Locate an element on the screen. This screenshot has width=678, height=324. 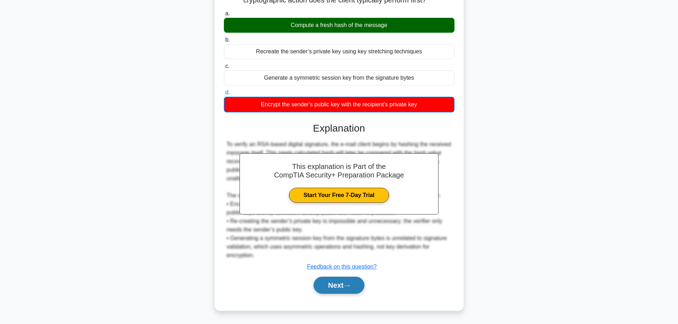
span: c. is located at coordinates (227, 66).